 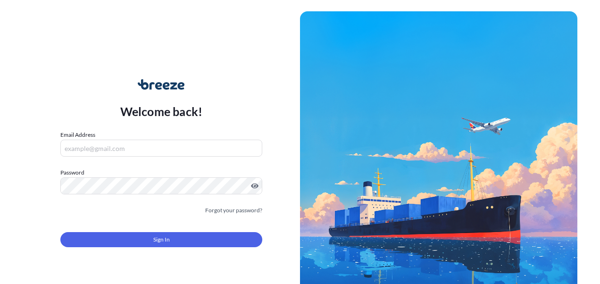 I want to click on label: Password, so click(x=161, y=173).